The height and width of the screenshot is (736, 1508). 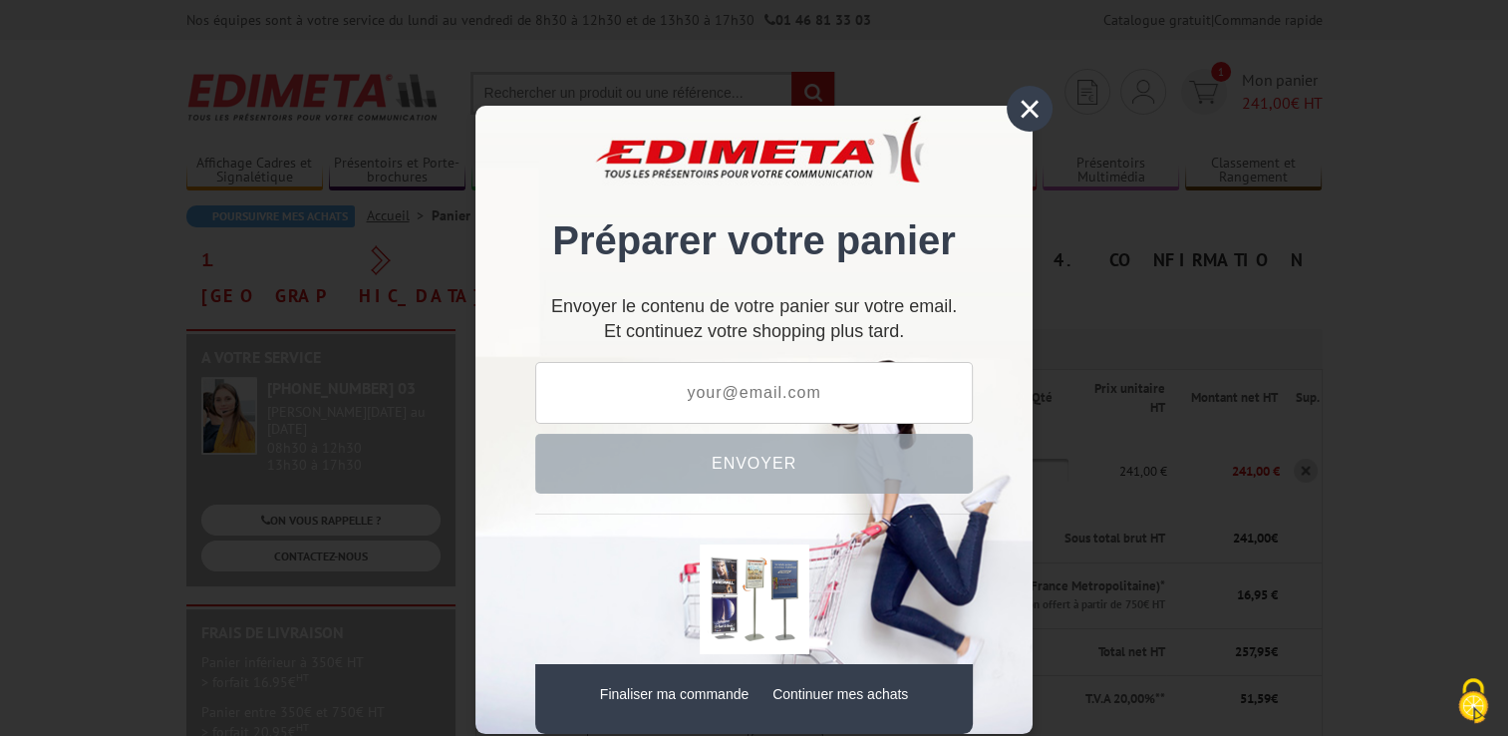 I want to click on div: Et continuez votre shopping plus tard., so click(x=754, y=322).